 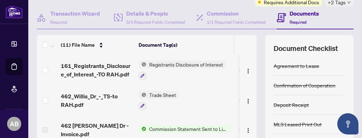 I want to click on th: Document Tag(s), so click(x=186, y=45).